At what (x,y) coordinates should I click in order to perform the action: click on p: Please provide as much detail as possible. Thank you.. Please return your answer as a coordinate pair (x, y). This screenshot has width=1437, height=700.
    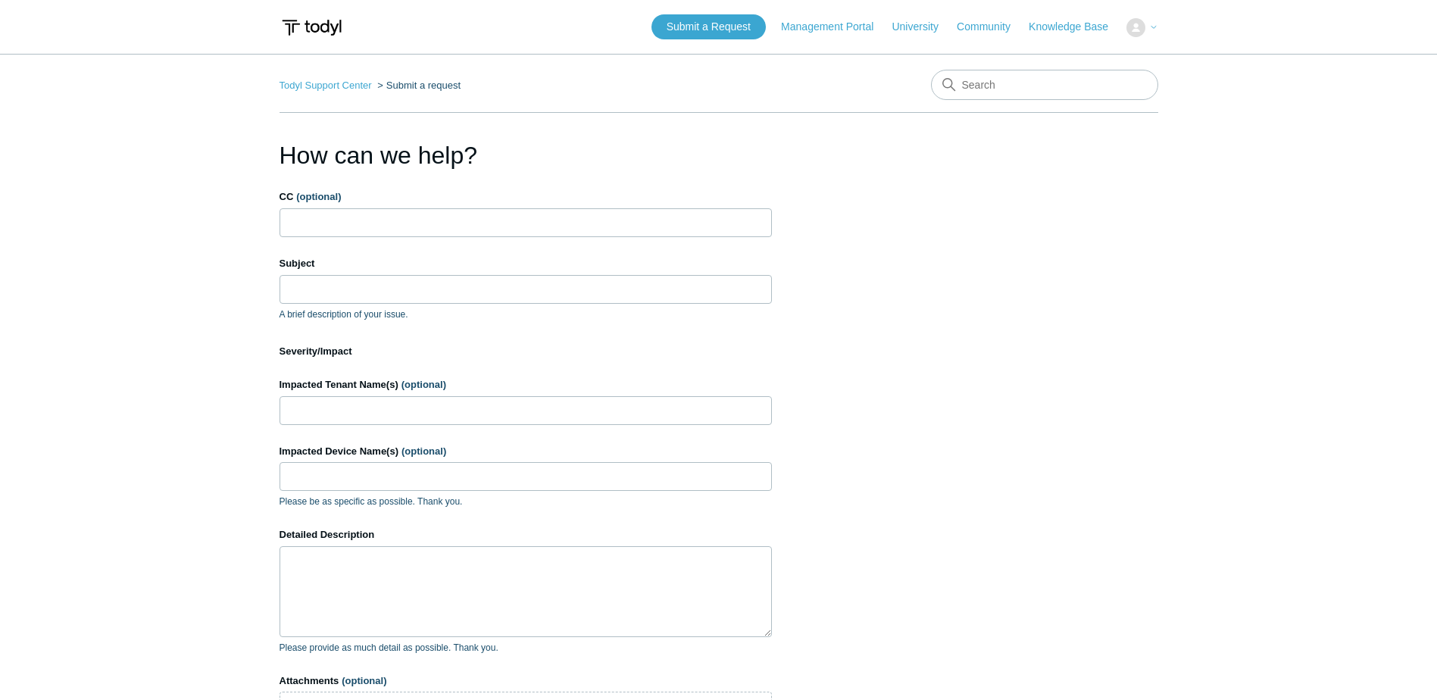
    Looking at the image, I should click on (526, 648).